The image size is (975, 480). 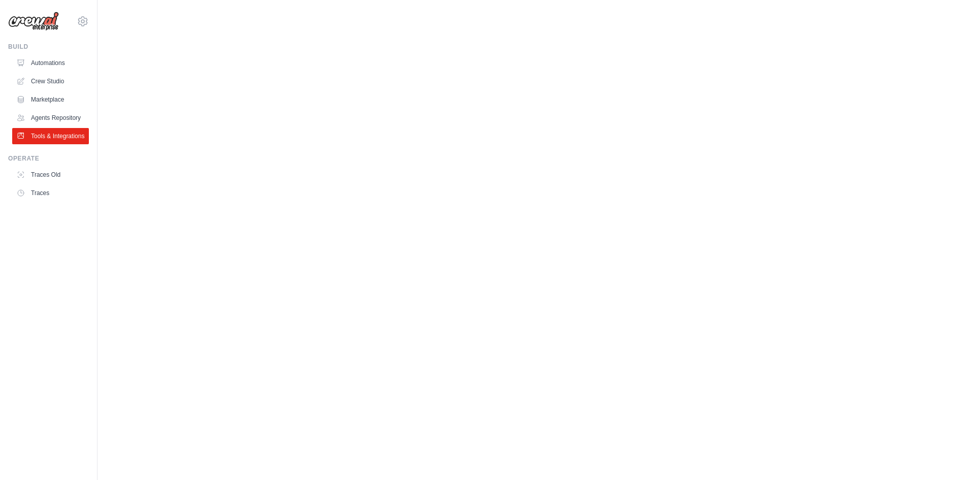 What do you see at coordinates (48, 47) in the screenshot?
I see `div: Build` at bounding box center [48, 47].